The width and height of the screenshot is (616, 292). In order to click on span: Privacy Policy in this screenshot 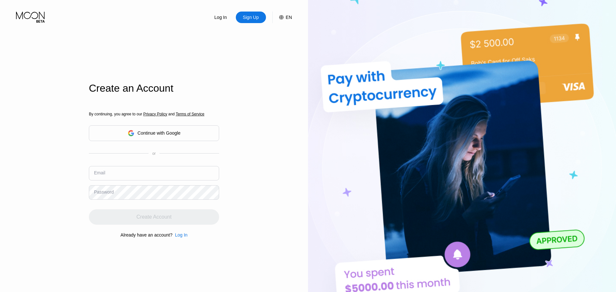, I will do `click(155, 114)`.